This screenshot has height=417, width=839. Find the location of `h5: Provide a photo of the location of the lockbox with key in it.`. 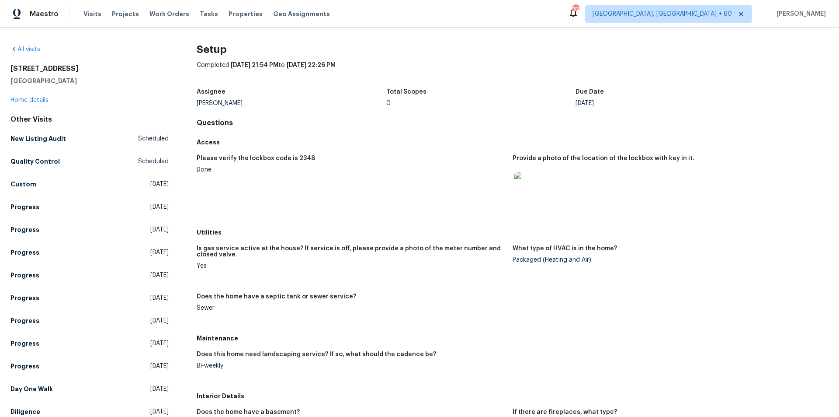

h5: Provide a photo of the location of the lockbox with key in it. is located at coordinates (604, 158).